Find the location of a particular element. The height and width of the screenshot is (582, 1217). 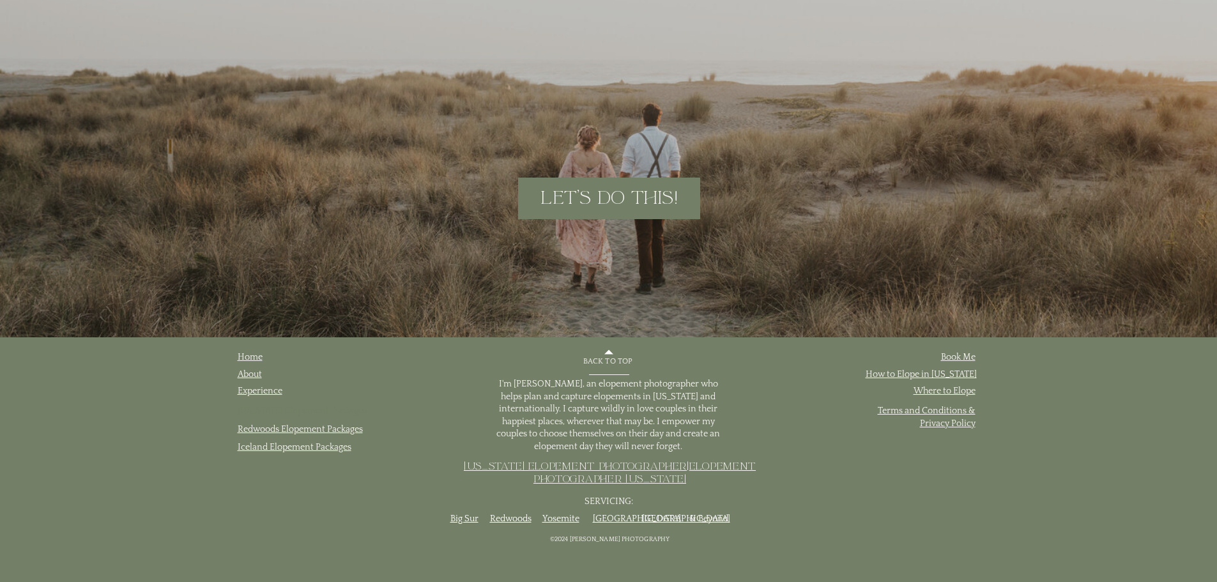

a: Big Sur is located at coordinates (464, 519).